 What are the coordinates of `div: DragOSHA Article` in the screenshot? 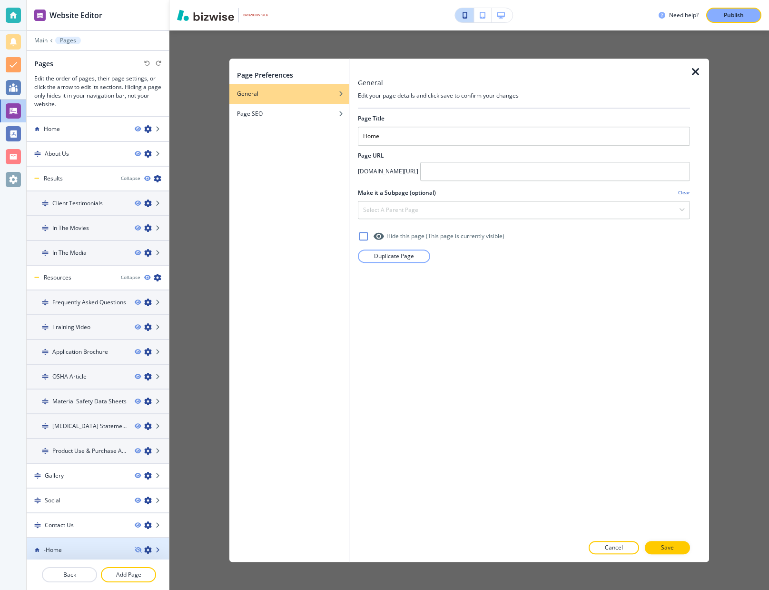 It's located at (98, 377).